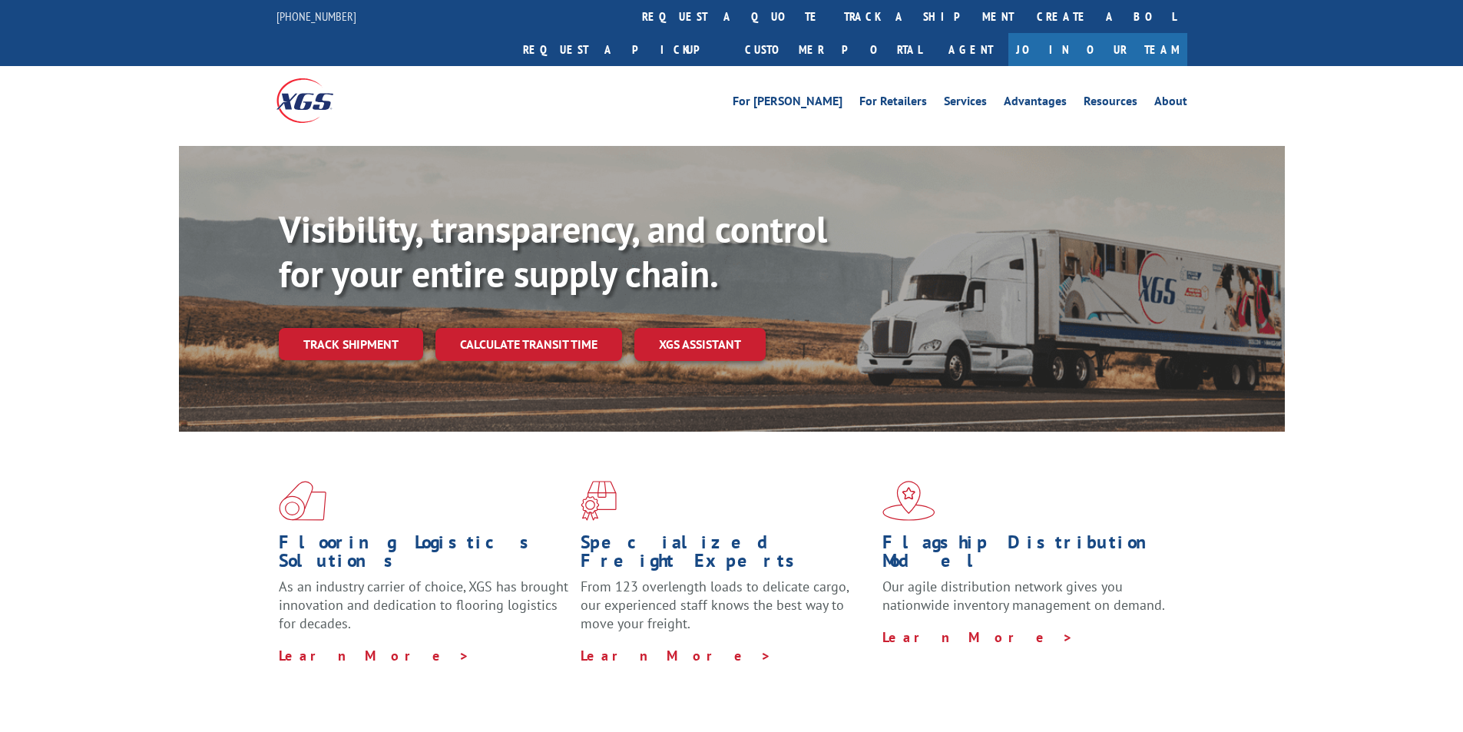  I want to click on a: Advantages, so click(1035, 104).